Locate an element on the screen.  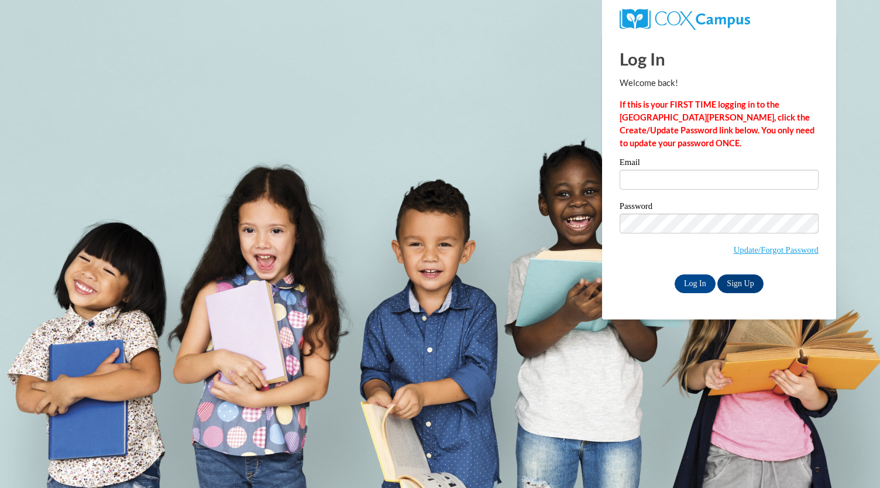
a: Sign Up is located at coordinates (740, 284).